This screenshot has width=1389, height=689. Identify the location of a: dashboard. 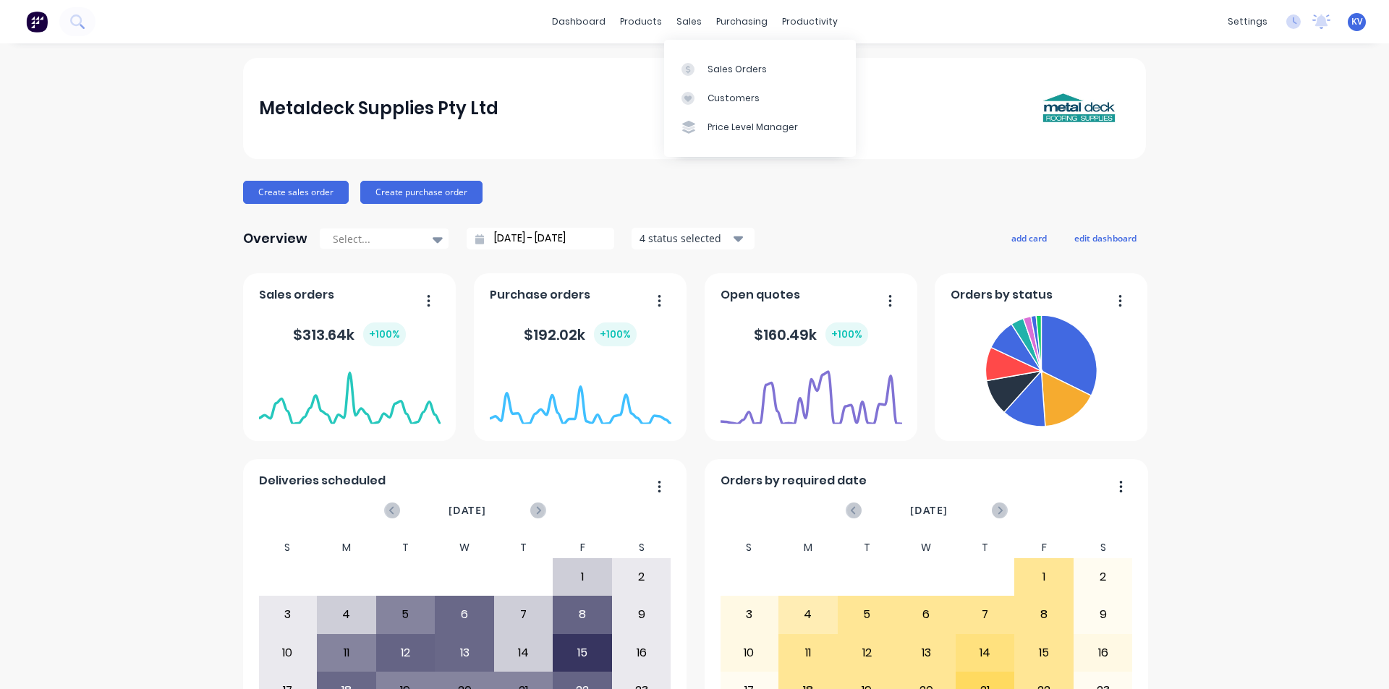
(579, 22).